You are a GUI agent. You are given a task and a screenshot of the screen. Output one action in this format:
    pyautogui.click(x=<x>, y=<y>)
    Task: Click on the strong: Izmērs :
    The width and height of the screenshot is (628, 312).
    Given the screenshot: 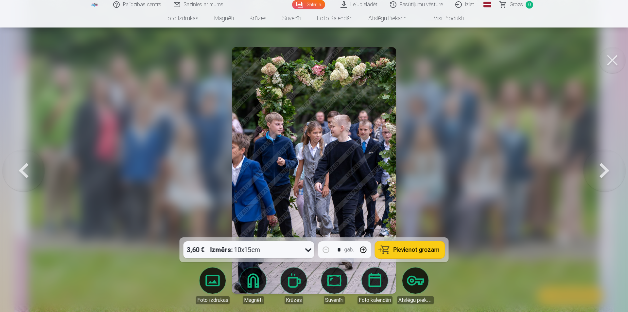 What is the action you would take?
    pyautogui.click(x=221, y=250)
    